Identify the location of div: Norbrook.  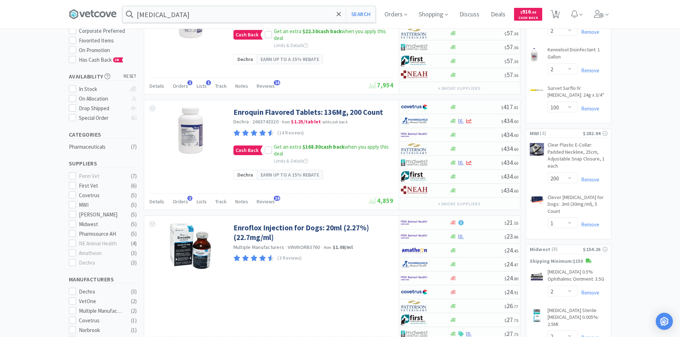
(101, 330).